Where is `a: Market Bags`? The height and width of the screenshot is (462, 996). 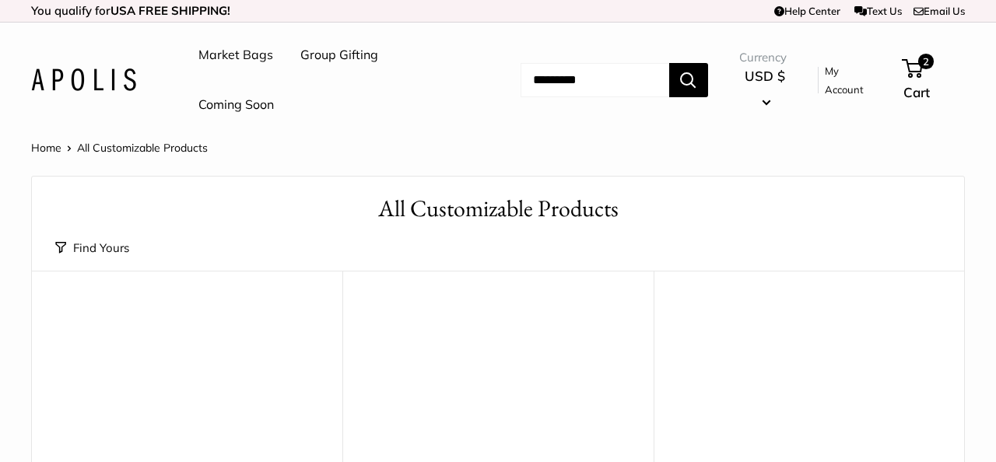 a: Market Bags is located at coordinates (236, 55).